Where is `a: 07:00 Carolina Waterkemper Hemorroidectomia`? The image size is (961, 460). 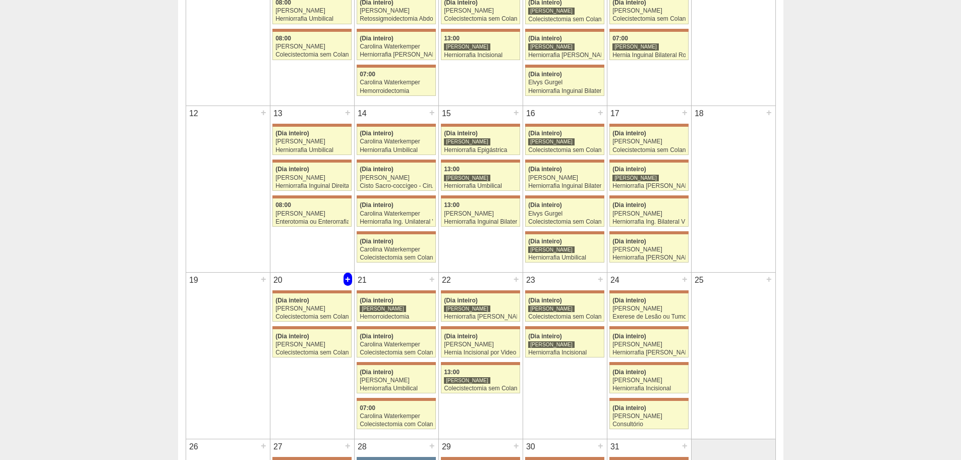
a: 07:00 Carolina Waterkemper Hemorroidectomia is located at coordinates (396, 82).